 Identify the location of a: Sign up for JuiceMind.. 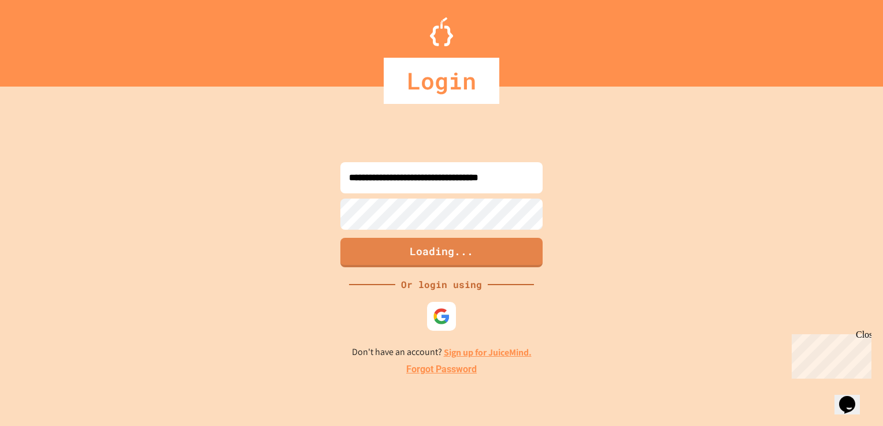
(488, 352).